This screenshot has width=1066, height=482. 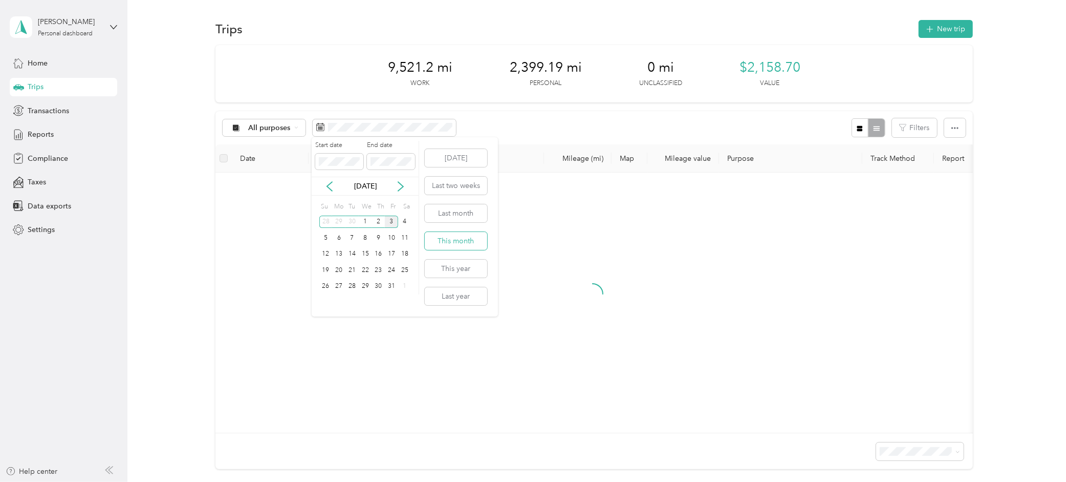 I want to click on span: Compliance, so click(x=48, y=158).